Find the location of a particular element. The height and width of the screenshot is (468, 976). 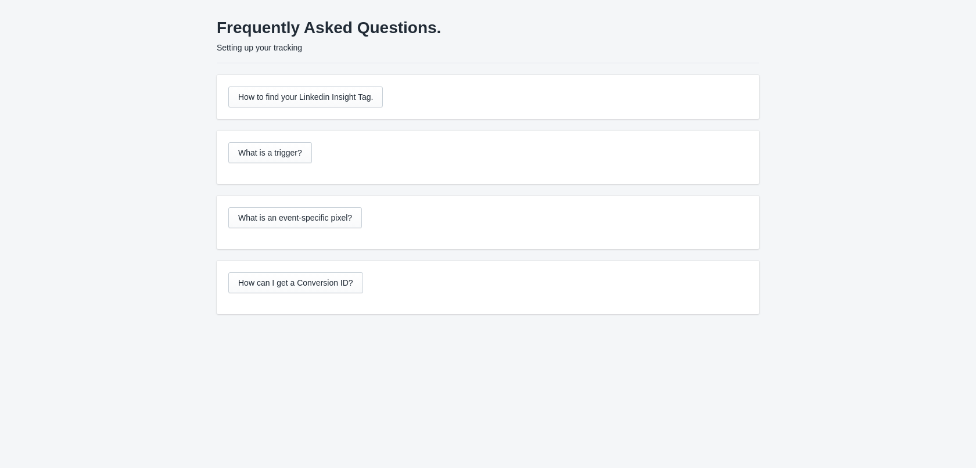

button: What is an event-specific pixel? is located at coordinates (295, 218).